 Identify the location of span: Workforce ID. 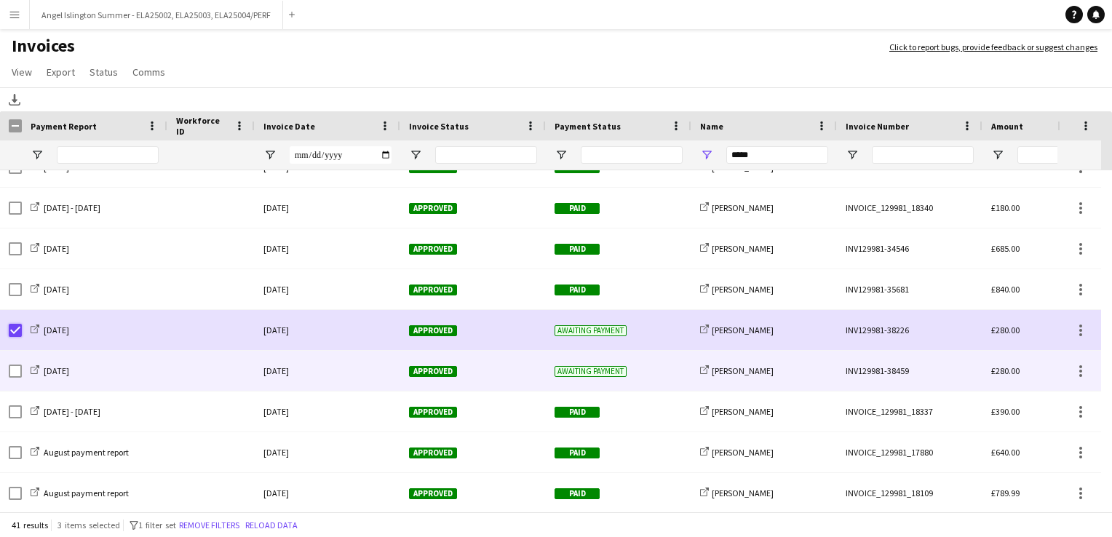
(202, 126).